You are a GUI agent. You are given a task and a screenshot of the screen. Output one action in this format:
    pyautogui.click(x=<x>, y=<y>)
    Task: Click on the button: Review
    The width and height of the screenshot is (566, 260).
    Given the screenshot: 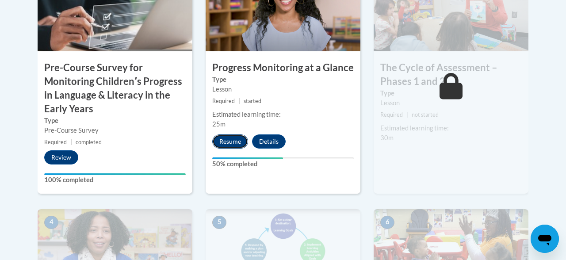 What is the action you would take?
    pyautogui.click(x=61, y=157)
    